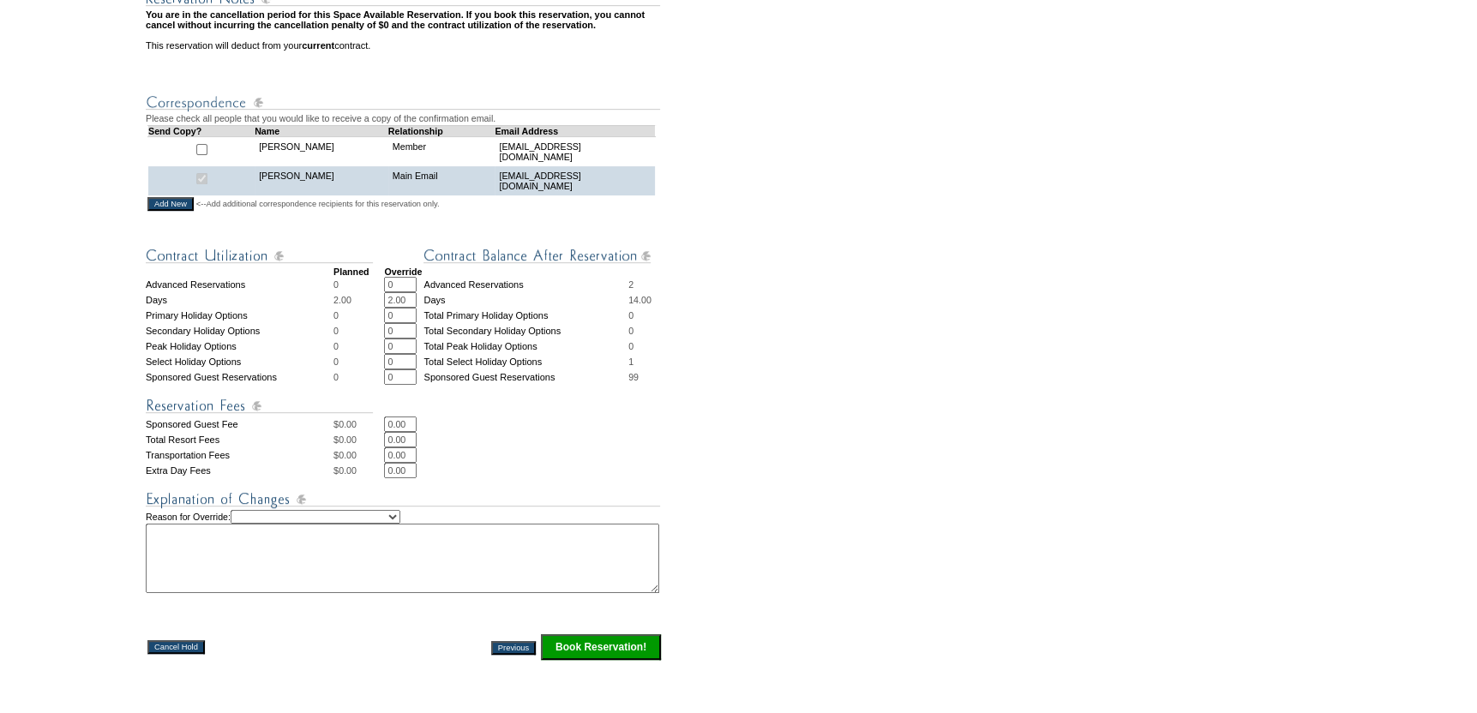 This screenshot has height=713, width=1477. Describe the element at coordinates (342, 300) in the screenshot. I see `span: 2.00` at that location.